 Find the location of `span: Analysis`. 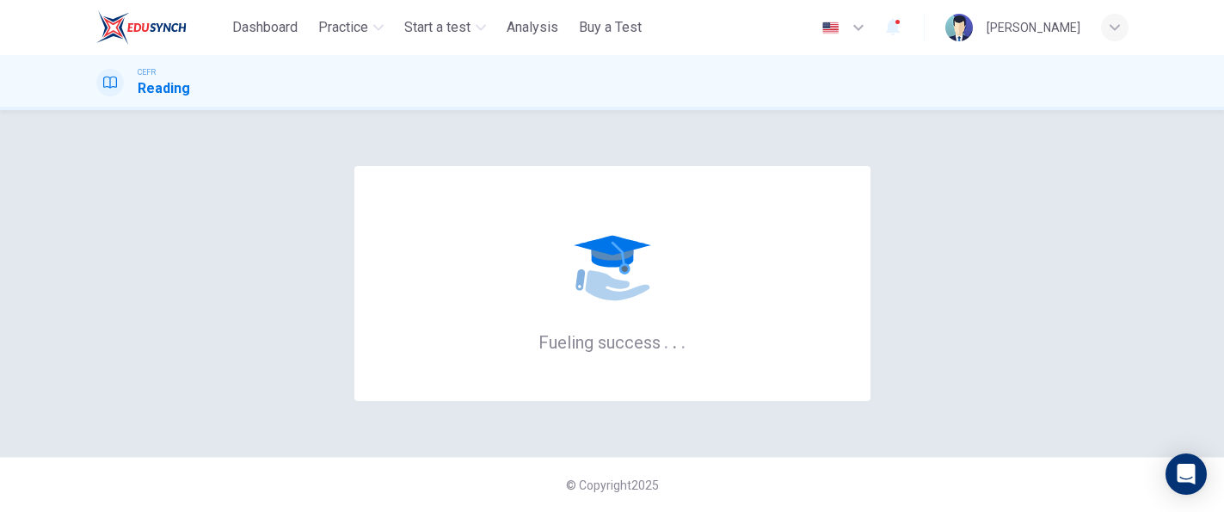

span: Analysis is located at coordinates (532, 28).